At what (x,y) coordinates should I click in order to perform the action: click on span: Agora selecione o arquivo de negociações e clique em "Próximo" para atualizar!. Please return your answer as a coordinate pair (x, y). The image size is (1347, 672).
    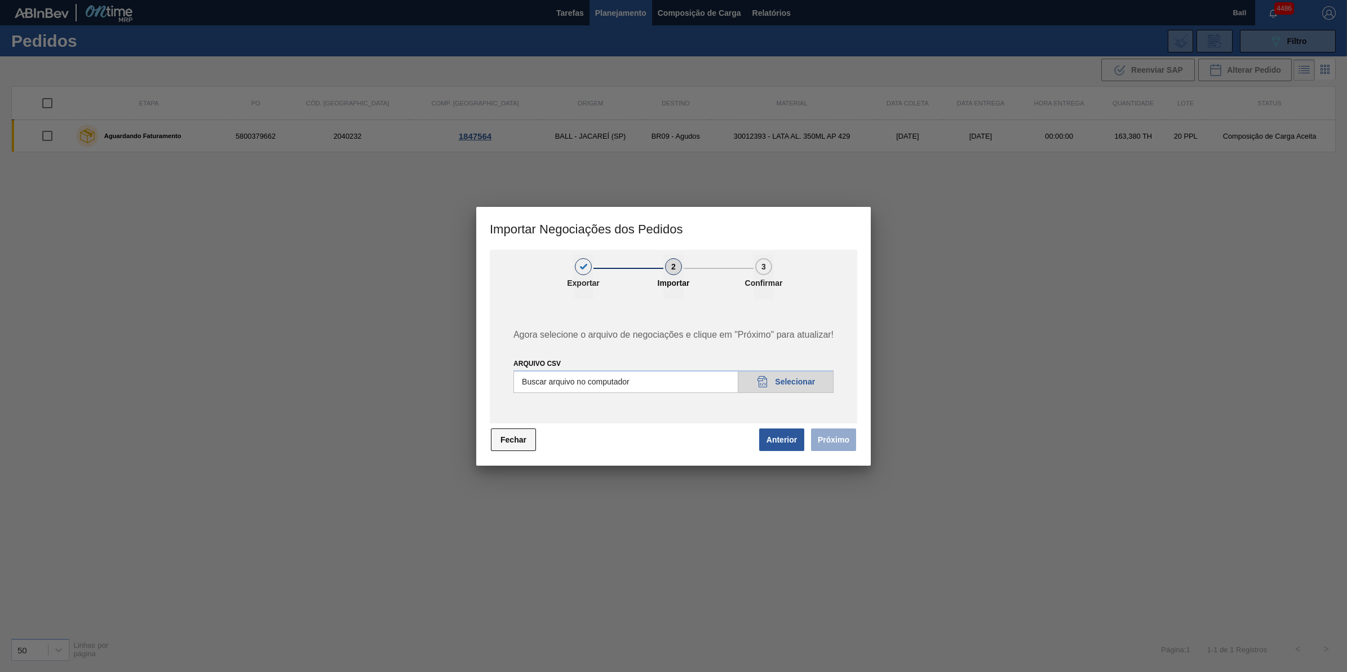
    Looking at the image, I should click on (674, 335).